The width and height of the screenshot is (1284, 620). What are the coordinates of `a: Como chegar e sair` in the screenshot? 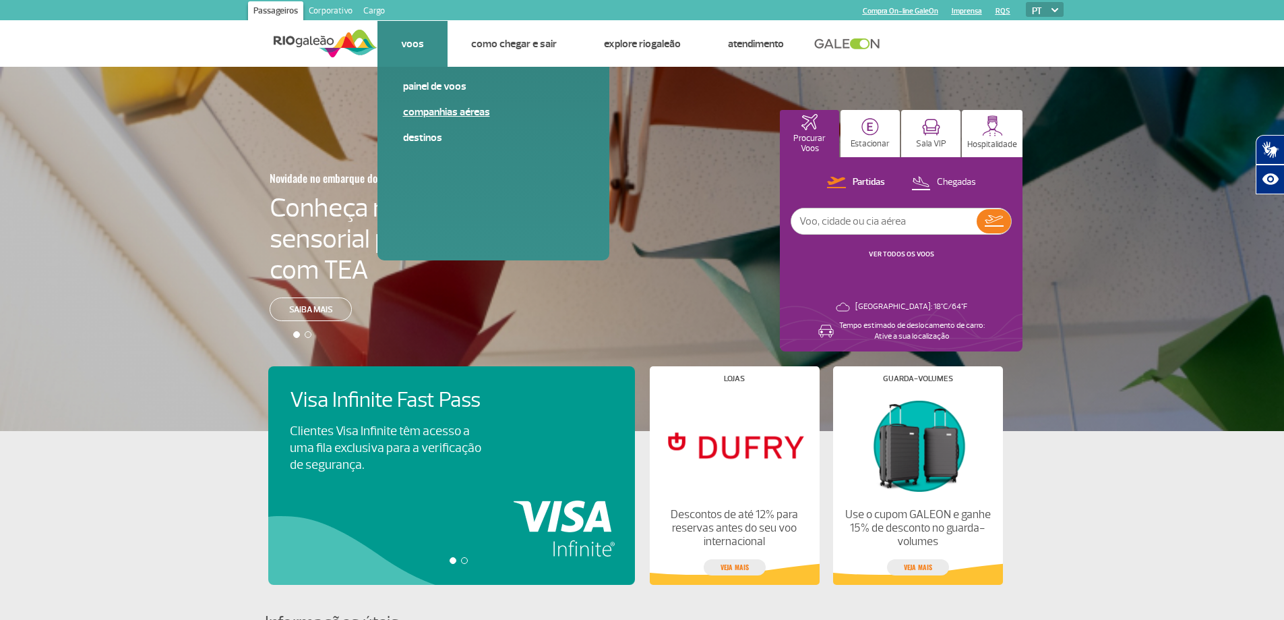 It's located at (514, 44).